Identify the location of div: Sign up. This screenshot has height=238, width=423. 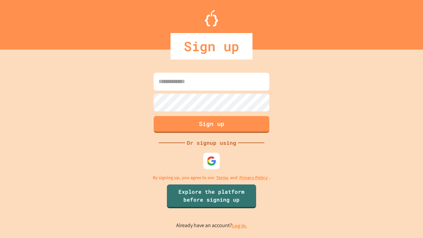
(211, 46).